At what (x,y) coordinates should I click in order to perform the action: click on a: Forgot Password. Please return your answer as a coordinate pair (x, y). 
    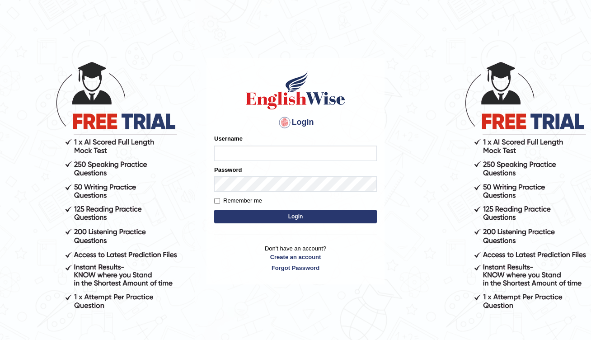
    Looking at the image, I should click on (295, 267).